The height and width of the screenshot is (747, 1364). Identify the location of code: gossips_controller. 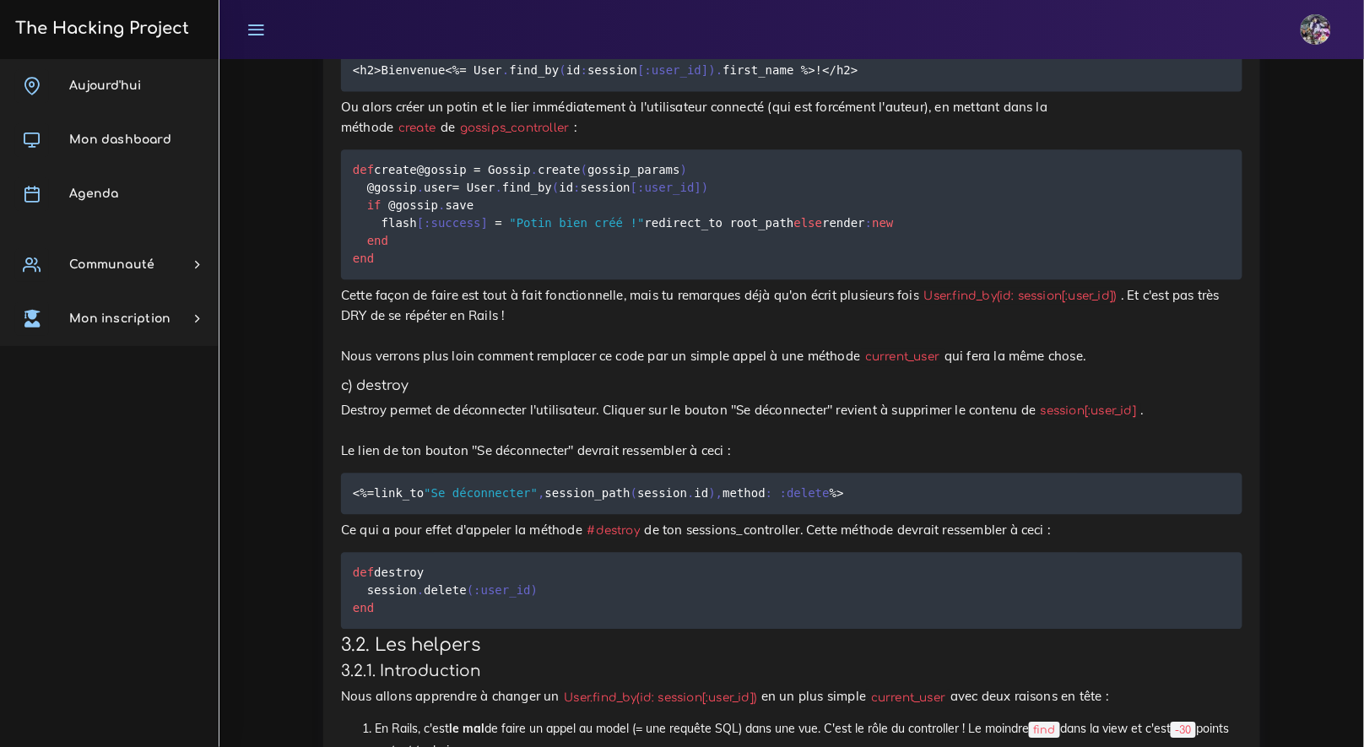
(514, 127).